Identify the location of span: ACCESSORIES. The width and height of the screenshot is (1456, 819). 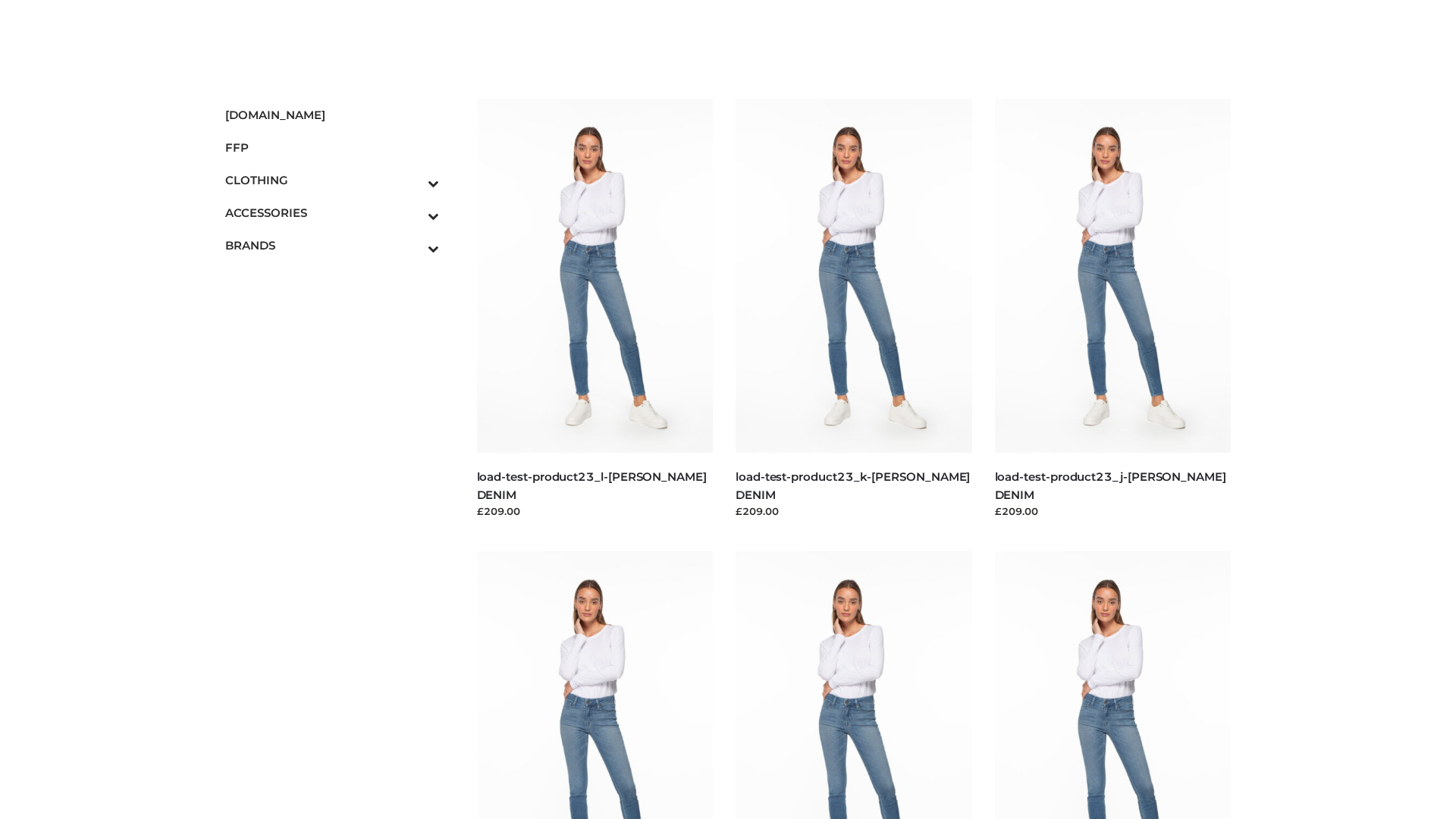
(333, 212).